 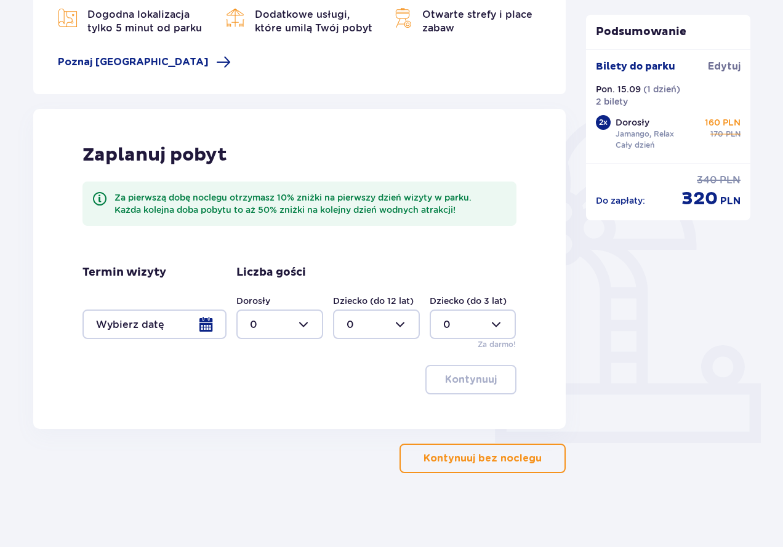 I want to click on p: Kontynuuj bez noclegu, so click(x=483, y=459).